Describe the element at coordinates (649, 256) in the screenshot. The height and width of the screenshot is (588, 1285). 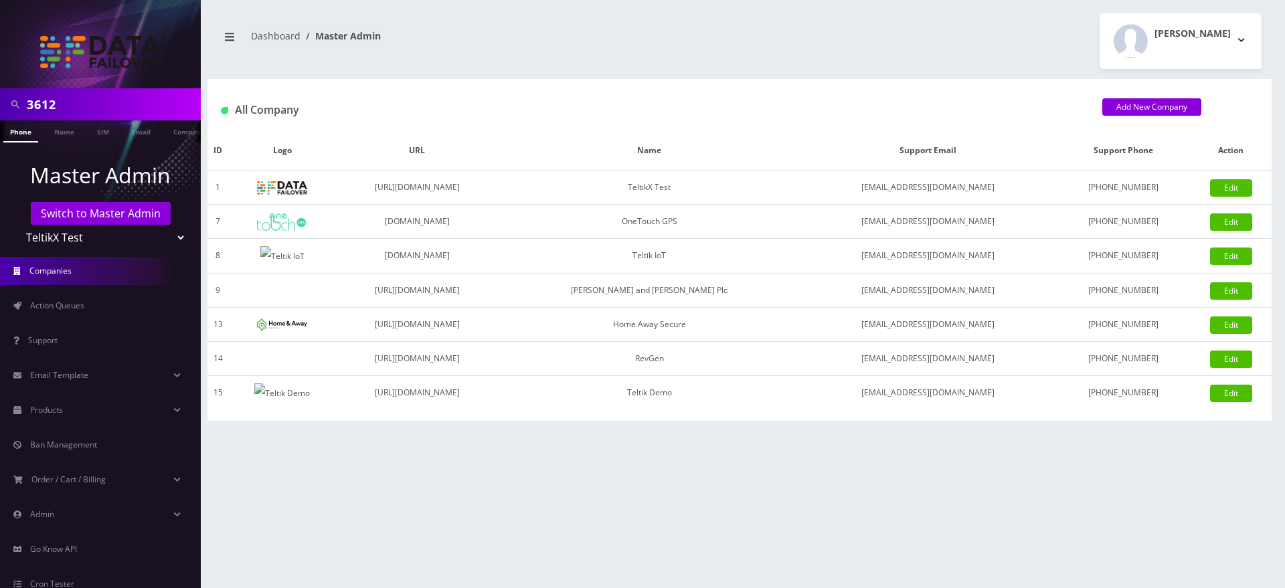
I see `td: Teltik IoT` at that location.